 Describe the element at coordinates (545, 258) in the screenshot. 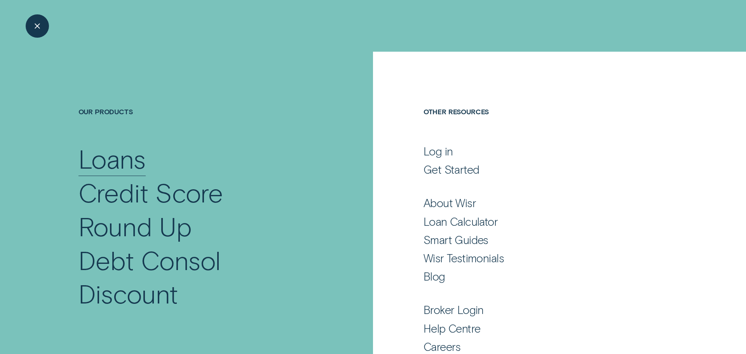

I see `a: Wisr Testimonials` at that location.